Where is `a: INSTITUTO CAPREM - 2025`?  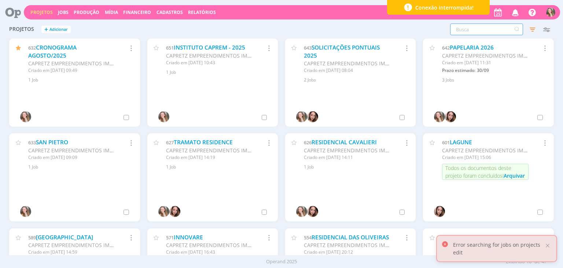
a: INSTITUTO CAPREM - 2025 is located at coordinates (209, 47).